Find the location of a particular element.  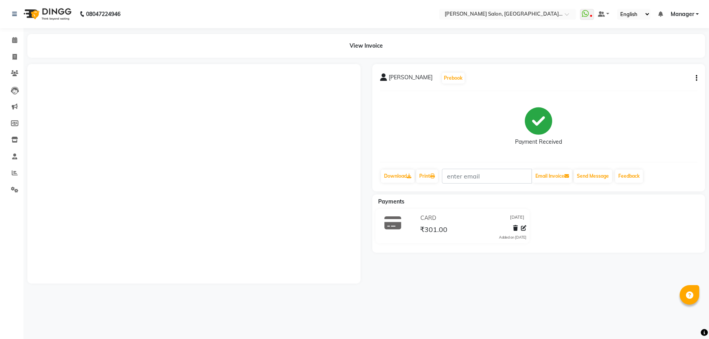

button: Send Message is located at coordinates (592, 176).